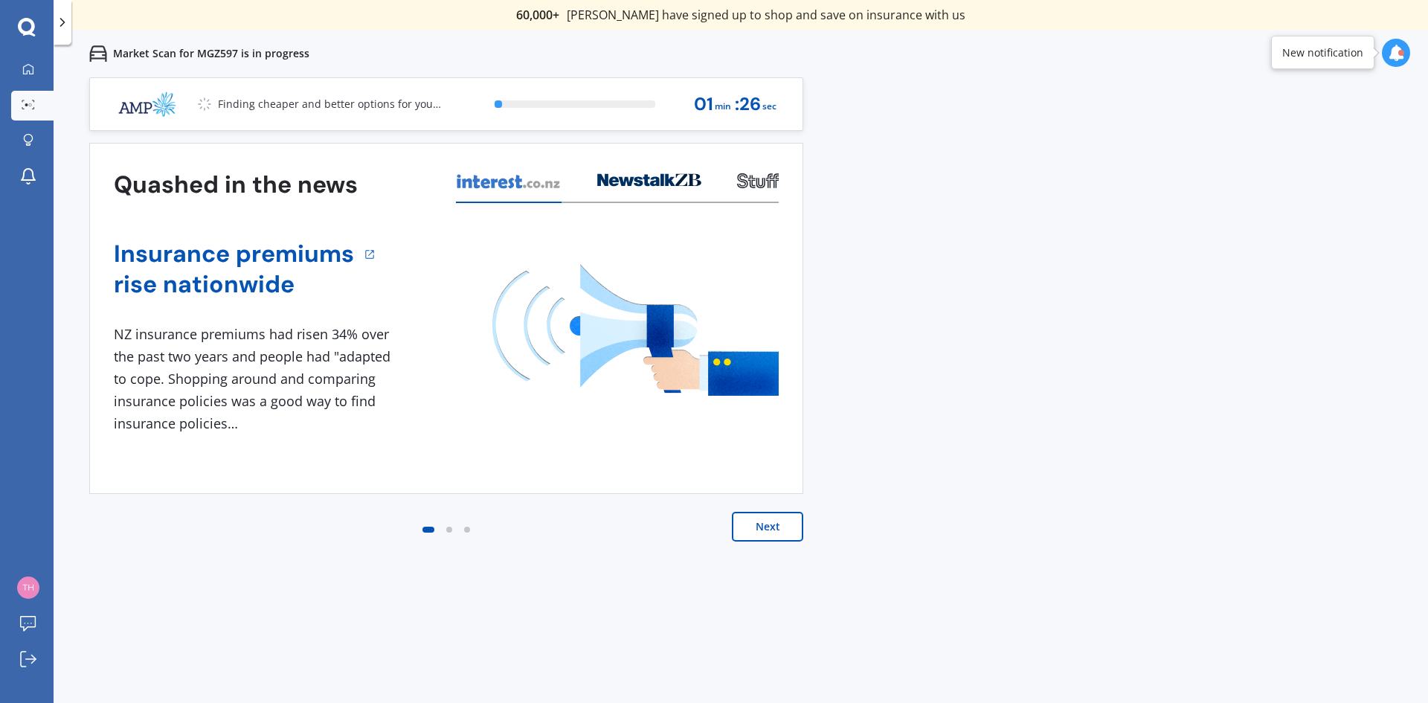  Describe the element at coordinates (703, 104) in the screenshot. I see `span: 01` at that location.